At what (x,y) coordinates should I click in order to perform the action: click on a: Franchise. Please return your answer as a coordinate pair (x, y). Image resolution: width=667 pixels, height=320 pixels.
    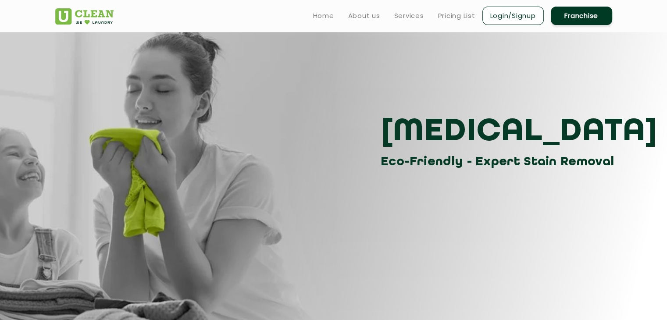
    Looking at the image, I should click on (581, 16).